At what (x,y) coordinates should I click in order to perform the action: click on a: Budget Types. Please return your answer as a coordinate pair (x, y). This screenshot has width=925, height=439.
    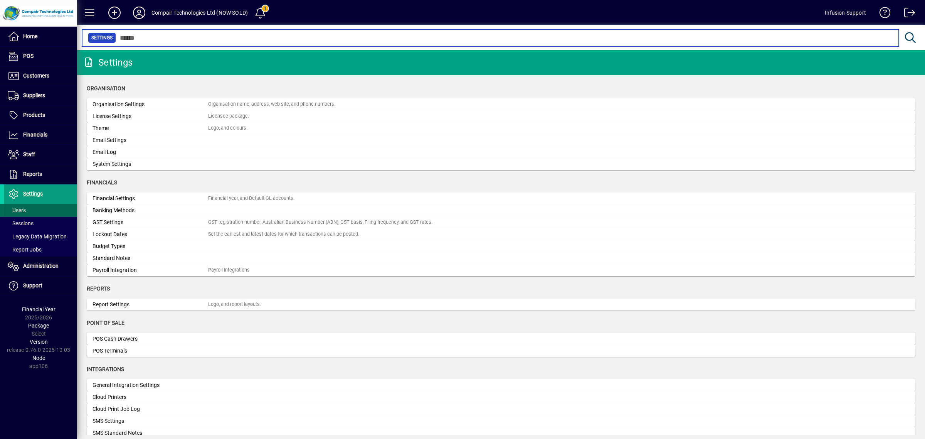
    Looking at the image, I should click on (501, 246).